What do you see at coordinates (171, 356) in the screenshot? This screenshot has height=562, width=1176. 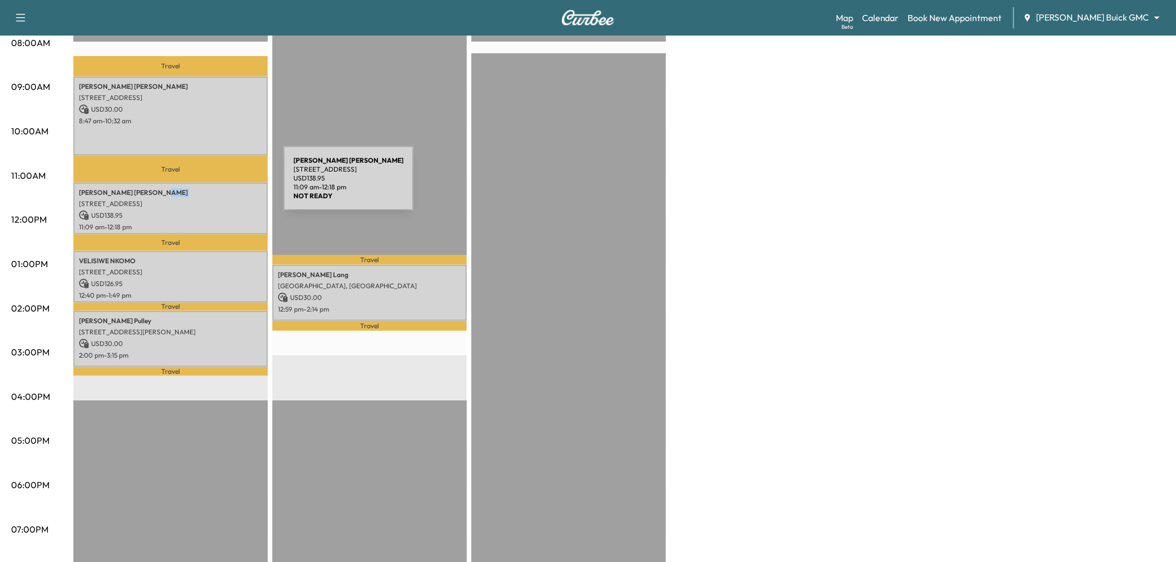 I see `p: 2:00 pm - 3:15 pm` at bounding box center [171, 356].